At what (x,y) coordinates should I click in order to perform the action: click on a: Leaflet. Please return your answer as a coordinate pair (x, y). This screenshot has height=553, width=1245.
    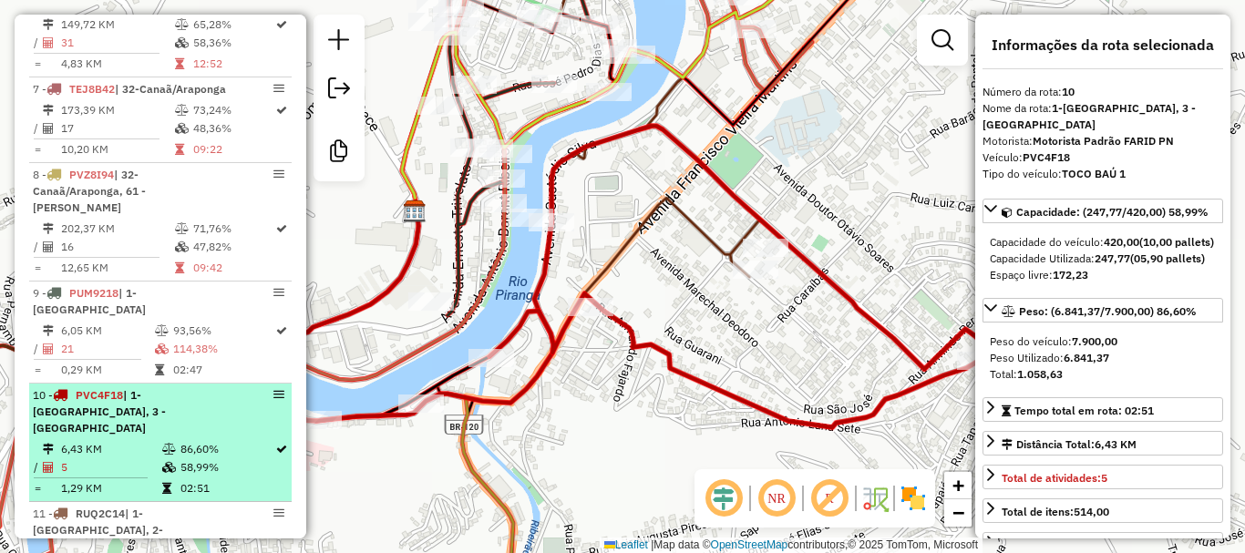
    Looking at the image, I should click on (626, 545).